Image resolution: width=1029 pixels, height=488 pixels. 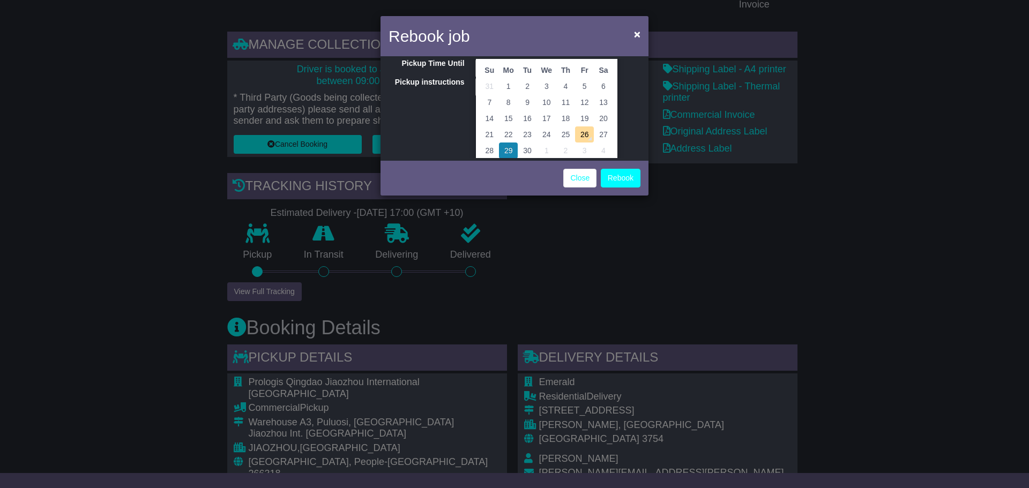 What do you see at coordinates (527, 151) in the screenshot?
I see `td: 30` at bounding box center [527, 151].